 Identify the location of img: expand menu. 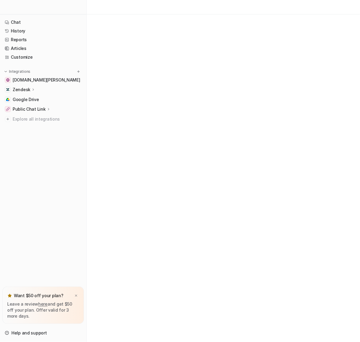
(6, 72).